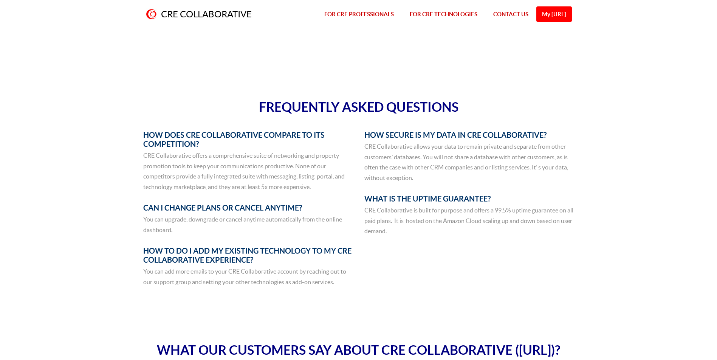 The image size is (717, 360). I want to click on span: HOW DOES CRE COLLABORATIVE COMPARE TO ITS COMPETITION?, so click(234, 139).